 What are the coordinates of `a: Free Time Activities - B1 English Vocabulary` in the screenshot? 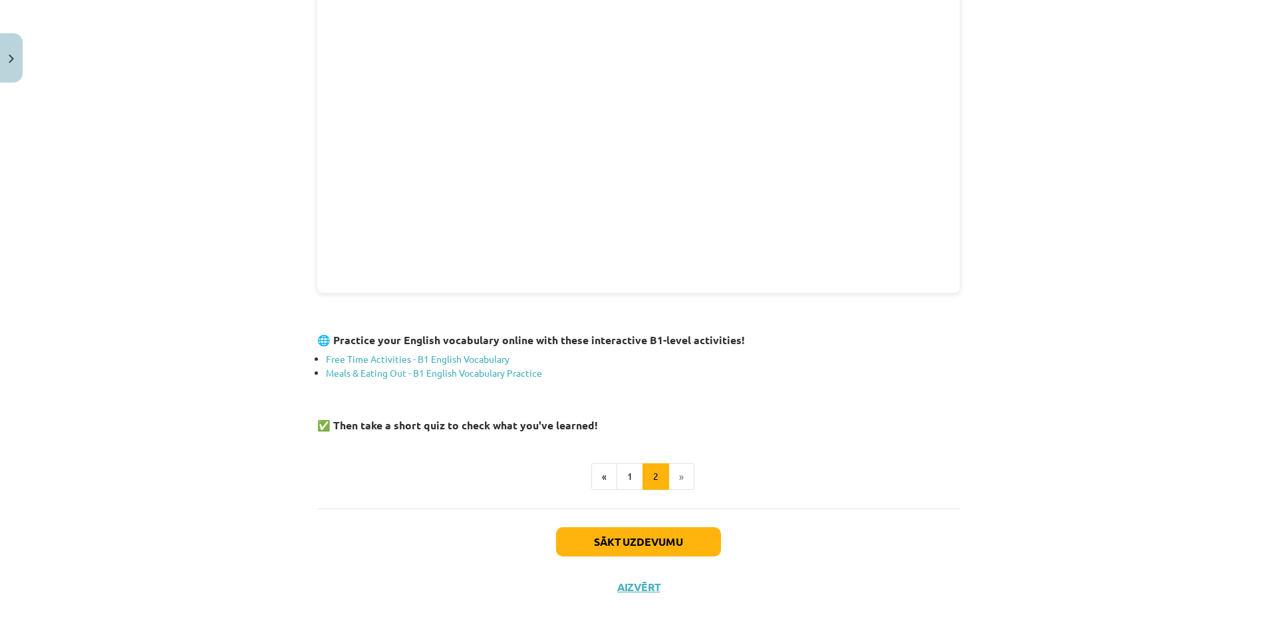 It's located at (418, 359).